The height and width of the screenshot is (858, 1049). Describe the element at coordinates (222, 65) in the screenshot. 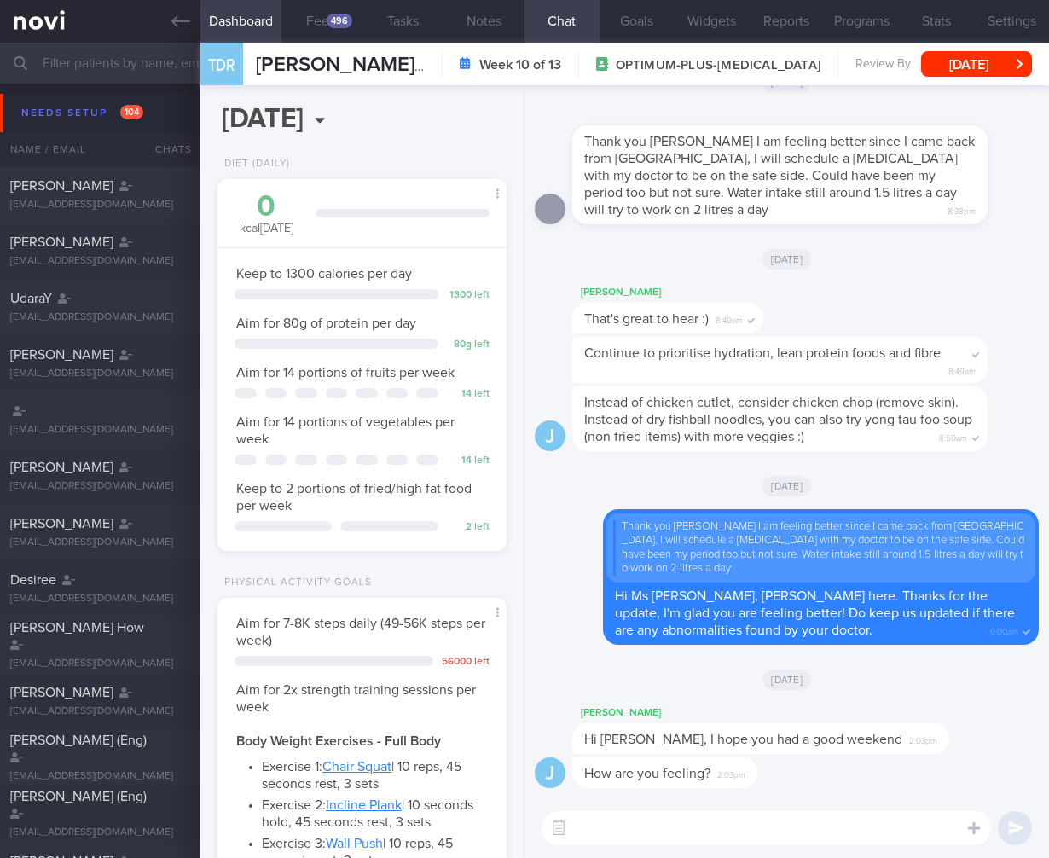

I see `div: TDR` at that location.